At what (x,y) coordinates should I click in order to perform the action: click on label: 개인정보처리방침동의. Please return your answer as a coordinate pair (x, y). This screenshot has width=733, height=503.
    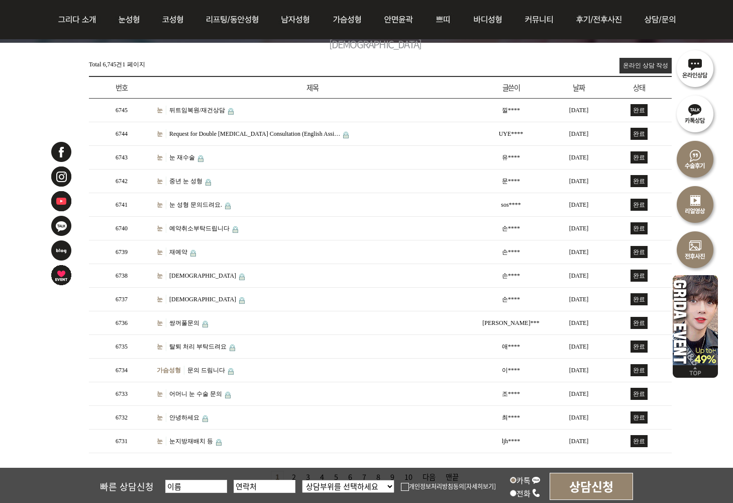
    Looking at the image, I should click on (433, 485).